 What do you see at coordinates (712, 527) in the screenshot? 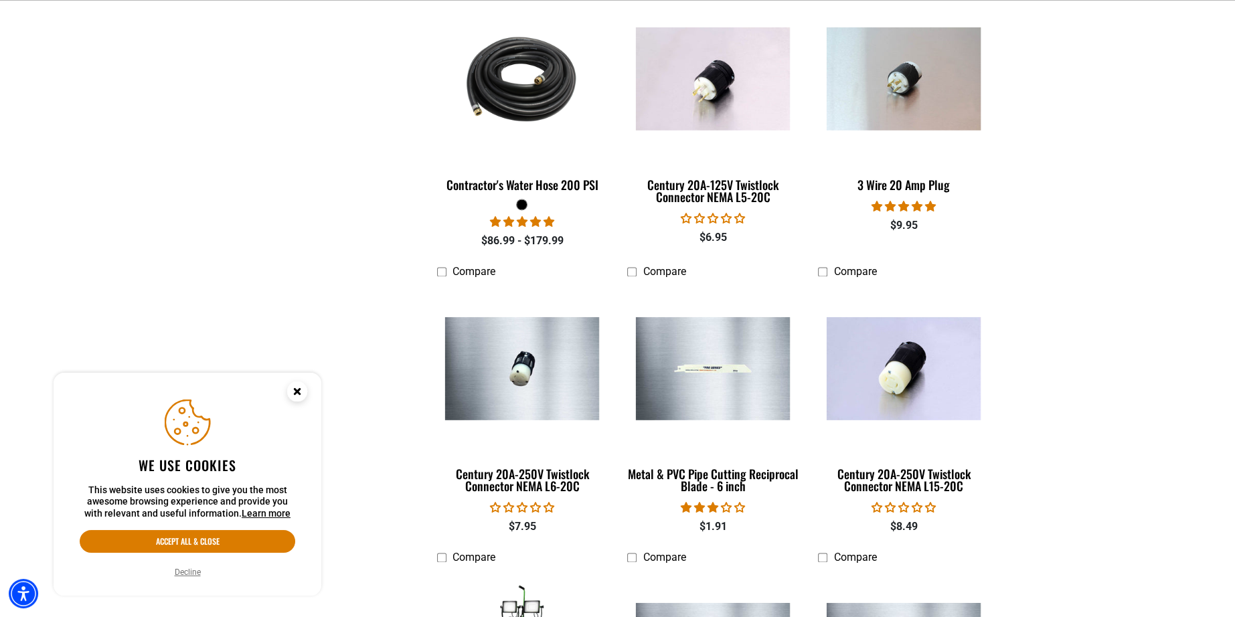
I see `div: $1.91` at bounding box center [712, 527].